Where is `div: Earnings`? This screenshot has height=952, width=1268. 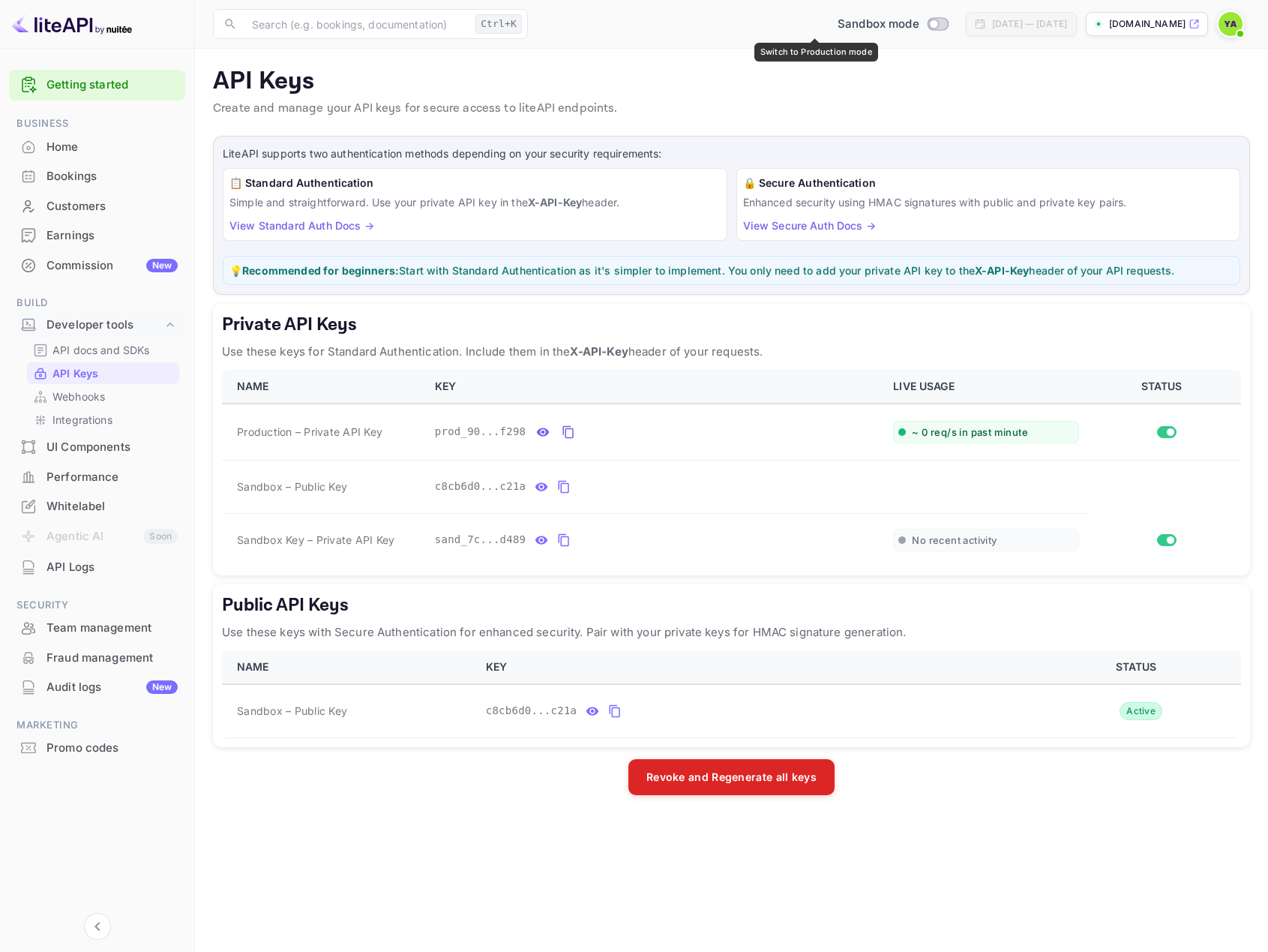
div: Earnings is located at coordinates (97, 235).